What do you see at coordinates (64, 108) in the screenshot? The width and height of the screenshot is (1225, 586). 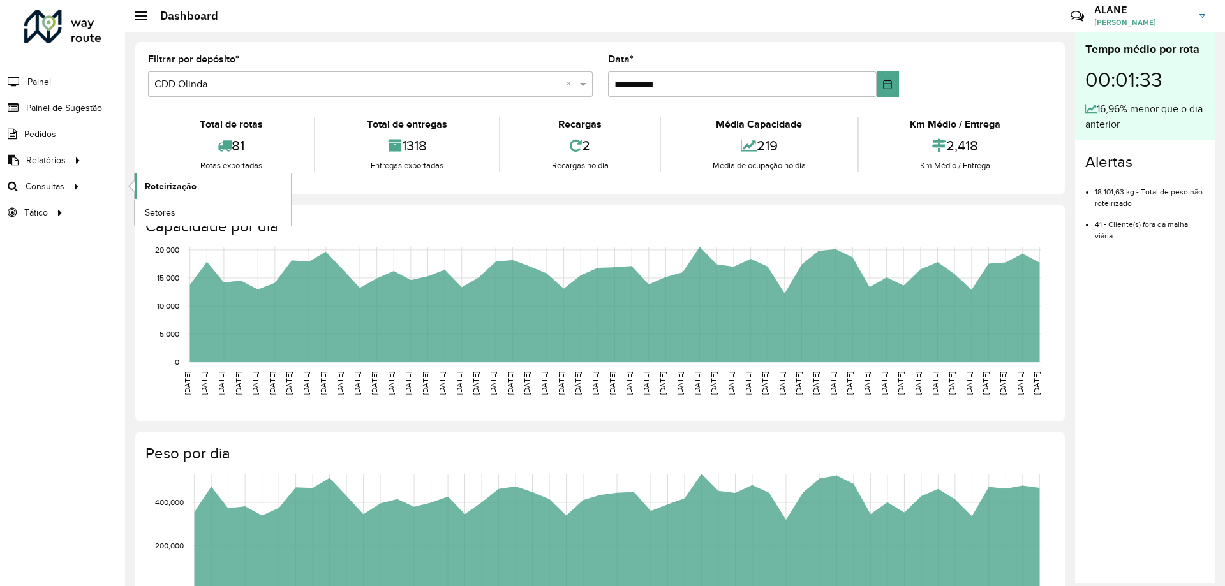 I see `span: Painel de Sugestão` at bounding box center [64, 108].